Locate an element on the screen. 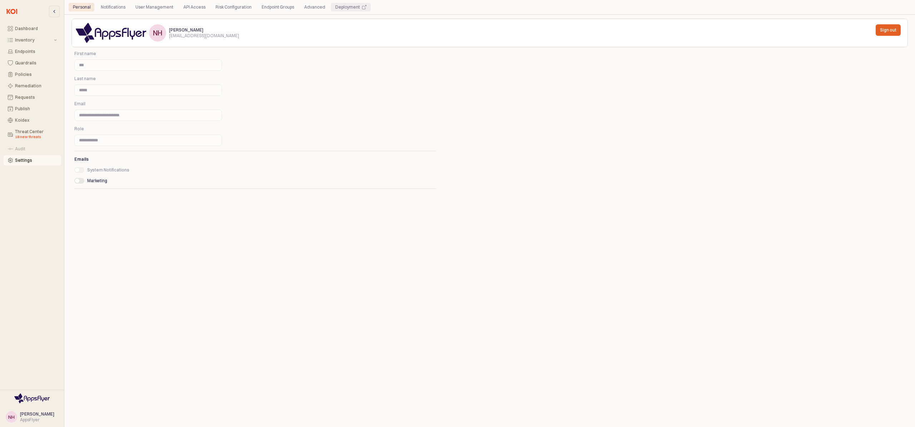 The image size is (915, 427). div: Requests is located at coordinates (36, 97).